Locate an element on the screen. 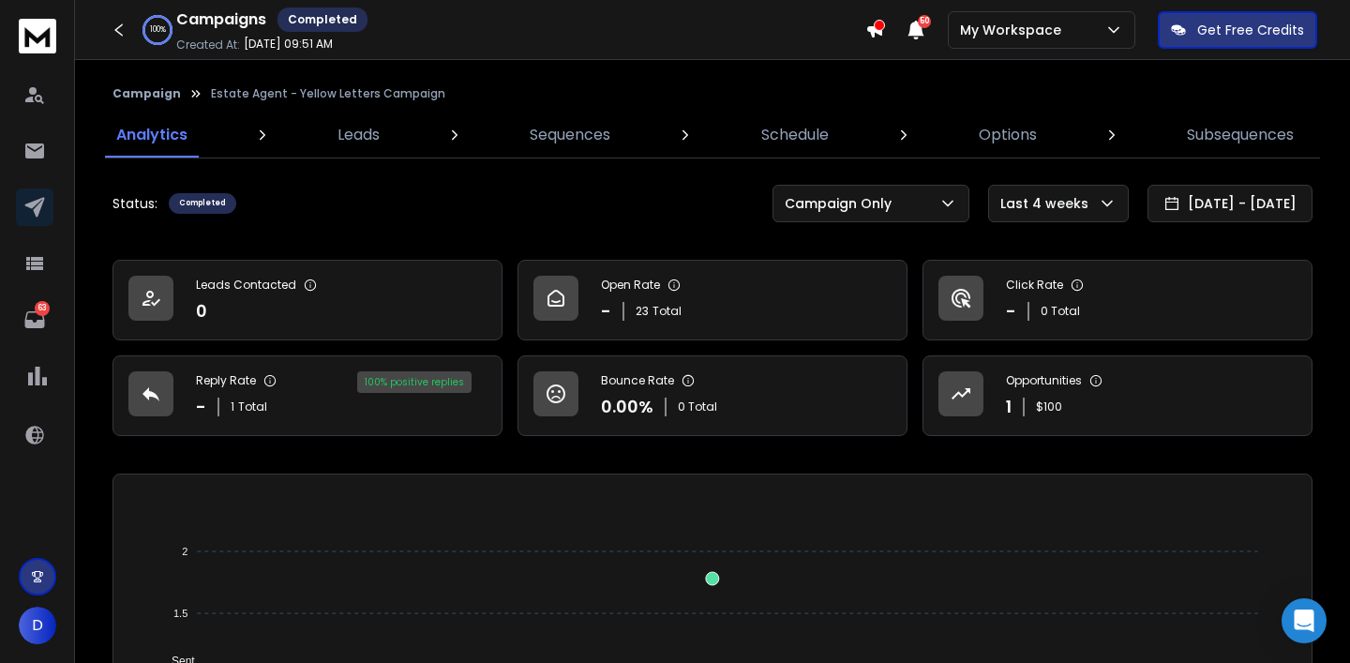  a: Leads Contacted0 is located at coordinates (308, 300).